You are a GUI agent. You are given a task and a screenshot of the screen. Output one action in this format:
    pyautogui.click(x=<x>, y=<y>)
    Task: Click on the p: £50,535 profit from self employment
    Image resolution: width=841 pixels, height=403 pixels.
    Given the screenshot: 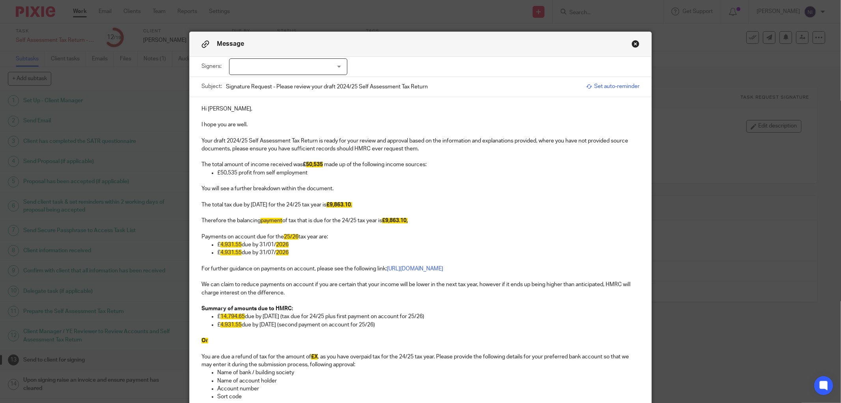 What is the action you would take?
    pyautogui.click(x=428, y=173)
    